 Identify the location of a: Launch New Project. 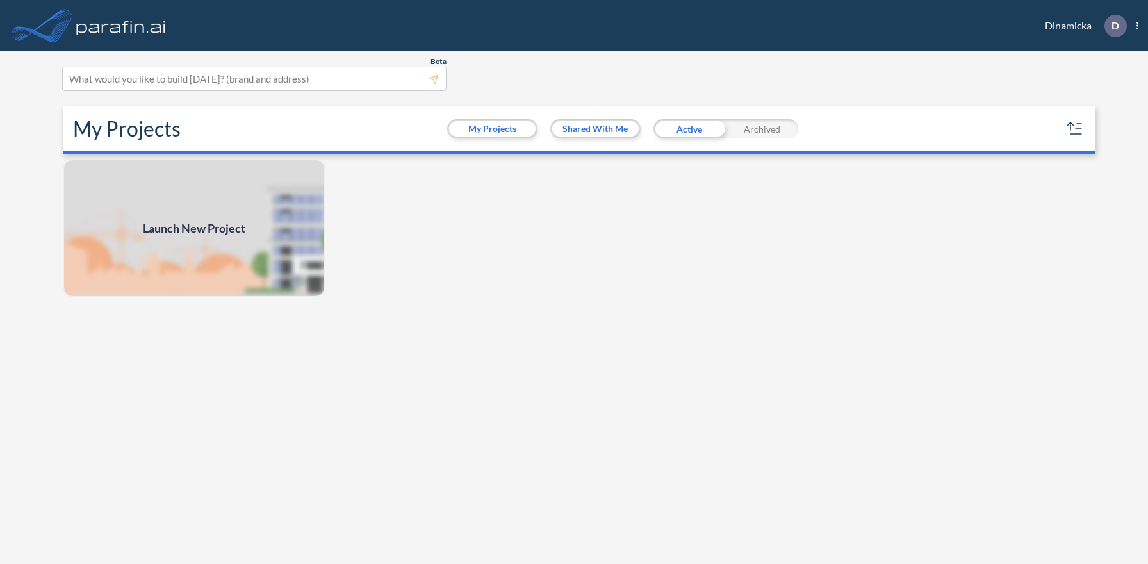
(194, 228).